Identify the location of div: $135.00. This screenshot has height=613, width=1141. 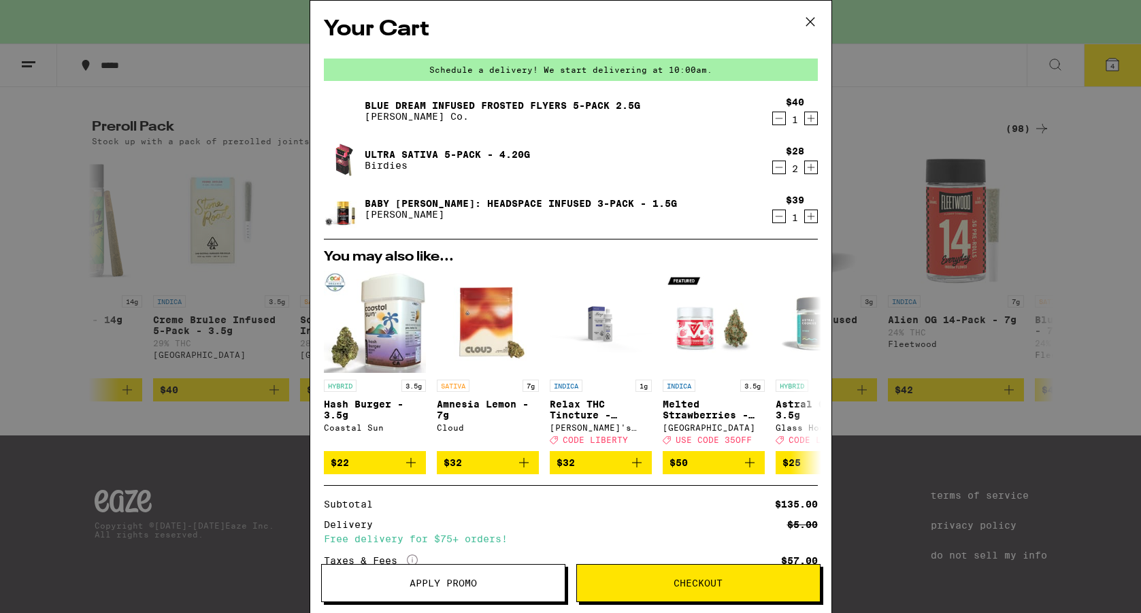
(796, 504).